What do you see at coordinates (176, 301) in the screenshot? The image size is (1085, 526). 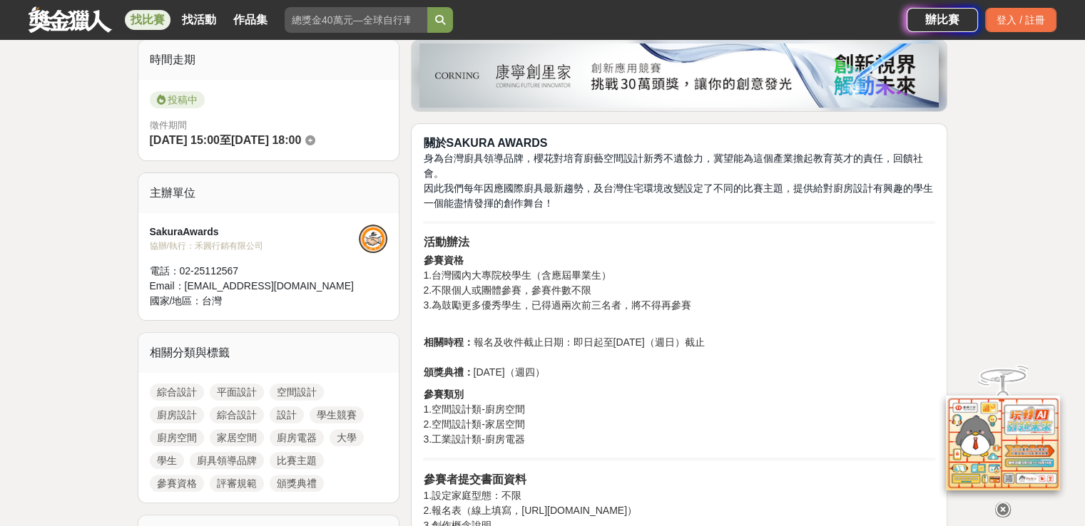 I see `span: 國家/地區：` at bounding box center [176, 301].